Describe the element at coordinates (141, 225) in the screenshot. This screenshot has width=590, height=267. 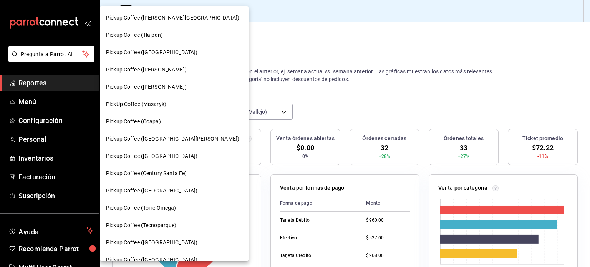
I see `span: Pickup Coffee (Tecnoparque)` at that location.